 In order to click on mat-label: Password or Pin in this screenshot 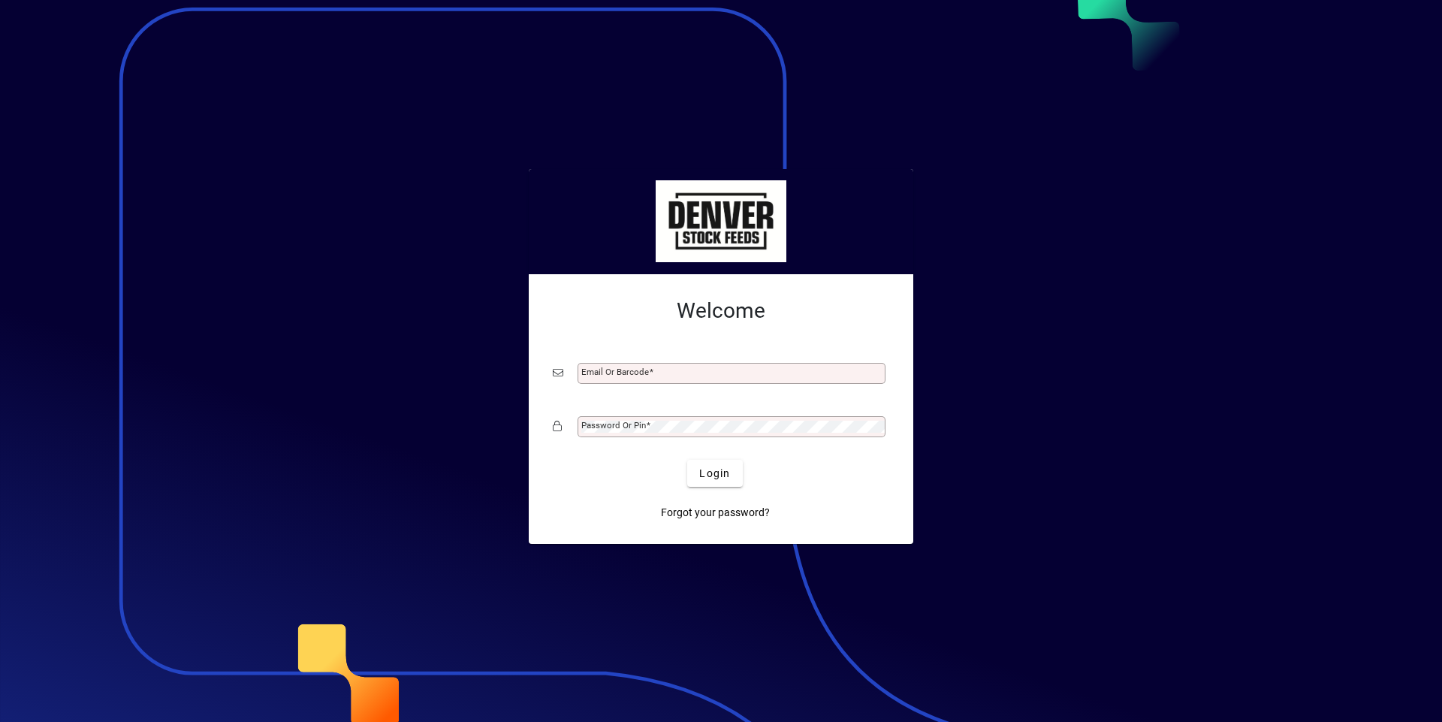, I will do `click(614, 425)`.